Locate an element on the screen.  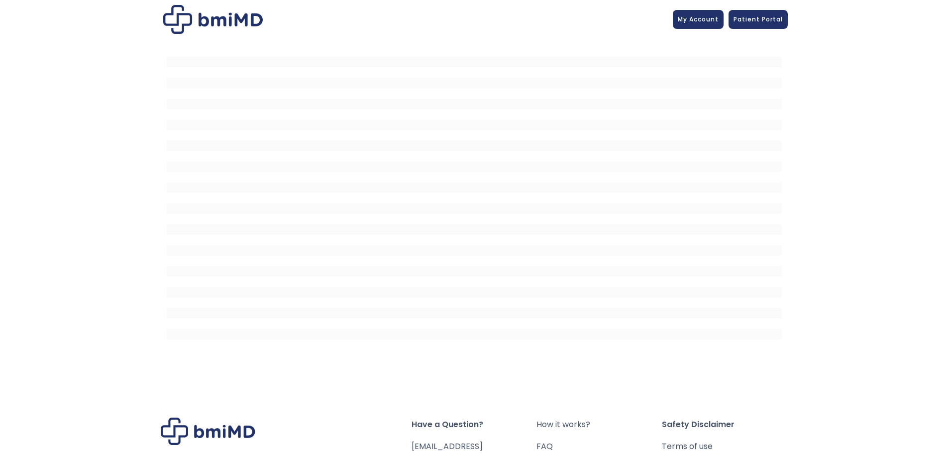
span: Patient Portal is located at coordinates (758, 19).